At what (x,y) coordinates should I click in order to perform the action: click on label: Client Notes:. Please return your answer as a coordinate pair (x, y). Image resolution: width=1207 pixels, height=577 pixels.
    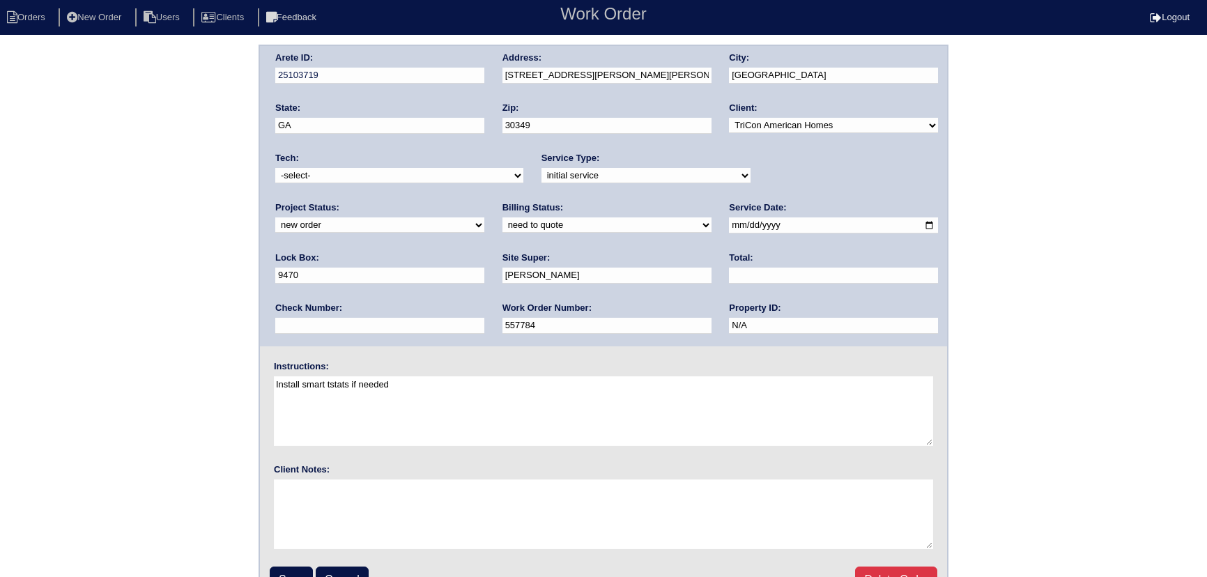
    Looking at the image, I should click on (302, 470).